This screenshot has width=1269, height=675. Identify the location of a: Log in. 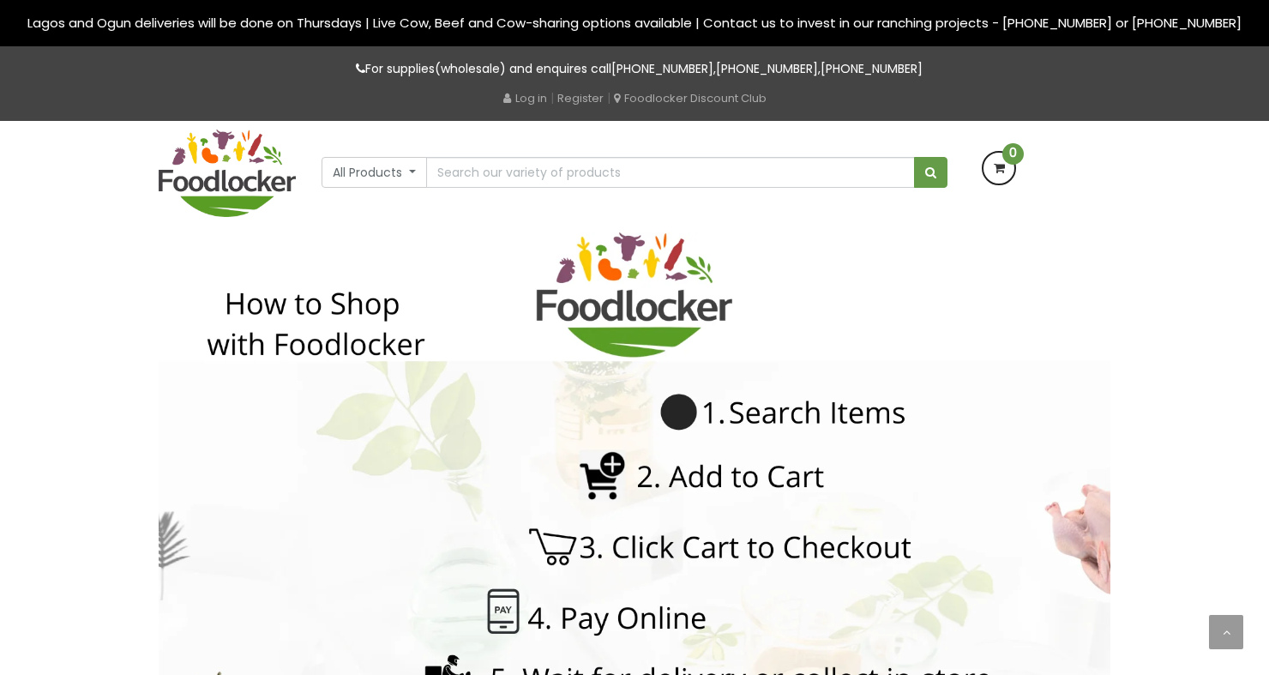
(525, 98).